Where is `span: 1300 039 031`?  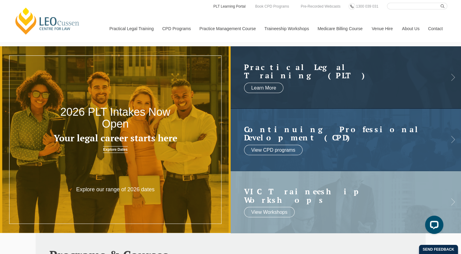
span: 1300 039 031 is located at coordinates (367, 6).